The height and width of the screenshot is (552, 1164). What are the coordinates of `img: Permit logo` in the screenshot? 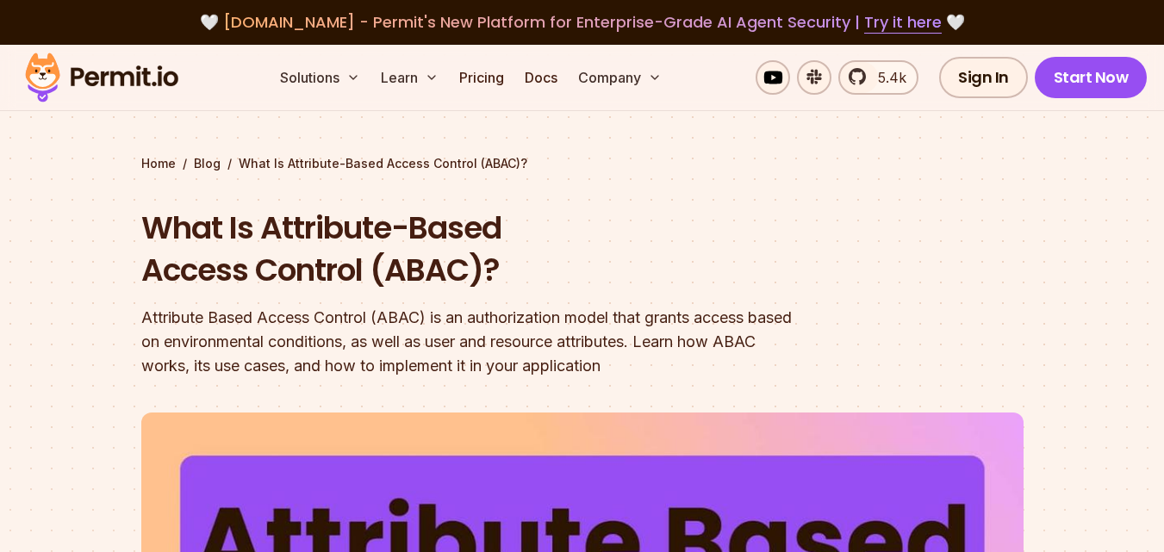 It's located at (102, 78).